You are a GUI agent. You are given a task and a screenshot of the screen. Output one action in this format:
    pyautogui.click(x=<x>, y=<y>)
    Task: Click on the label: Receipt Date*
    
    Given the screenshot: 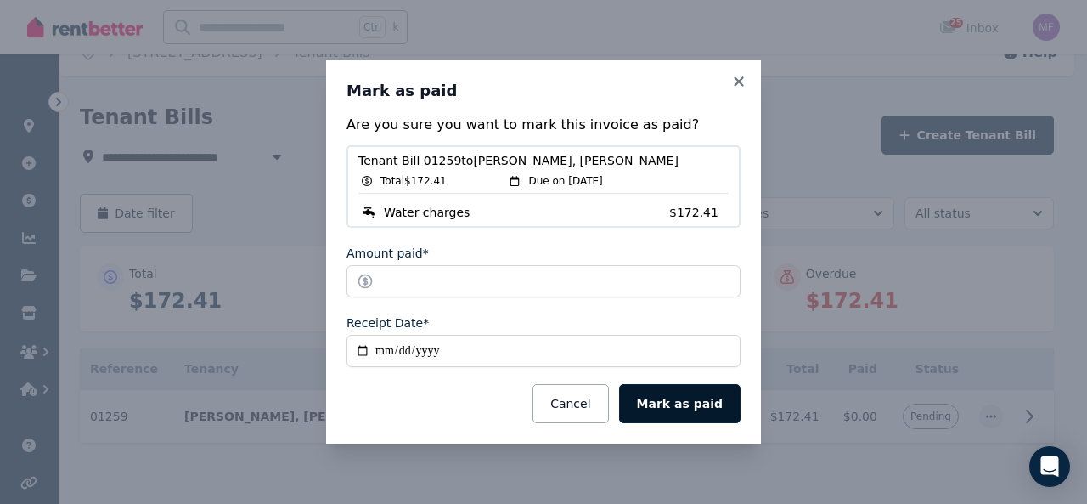 What is the action you would take?
    pyautogui.click(x=387, y=323)
    